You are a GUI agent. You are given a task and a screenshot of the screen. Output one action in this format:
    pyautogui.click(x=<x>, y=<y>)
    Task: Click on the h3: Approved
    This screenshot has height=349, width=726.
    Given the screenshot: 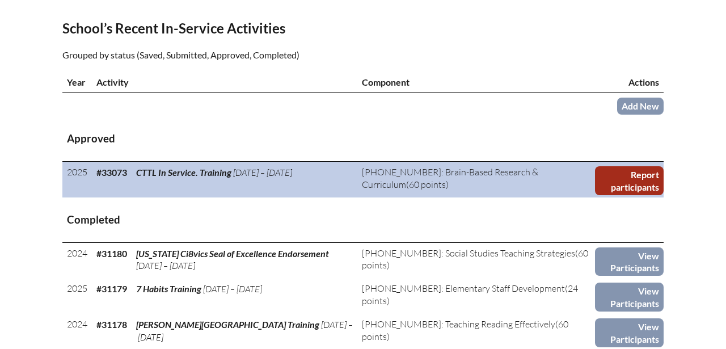 What is the action you would take?
    pyautogui.click(x=363, y=138)
    